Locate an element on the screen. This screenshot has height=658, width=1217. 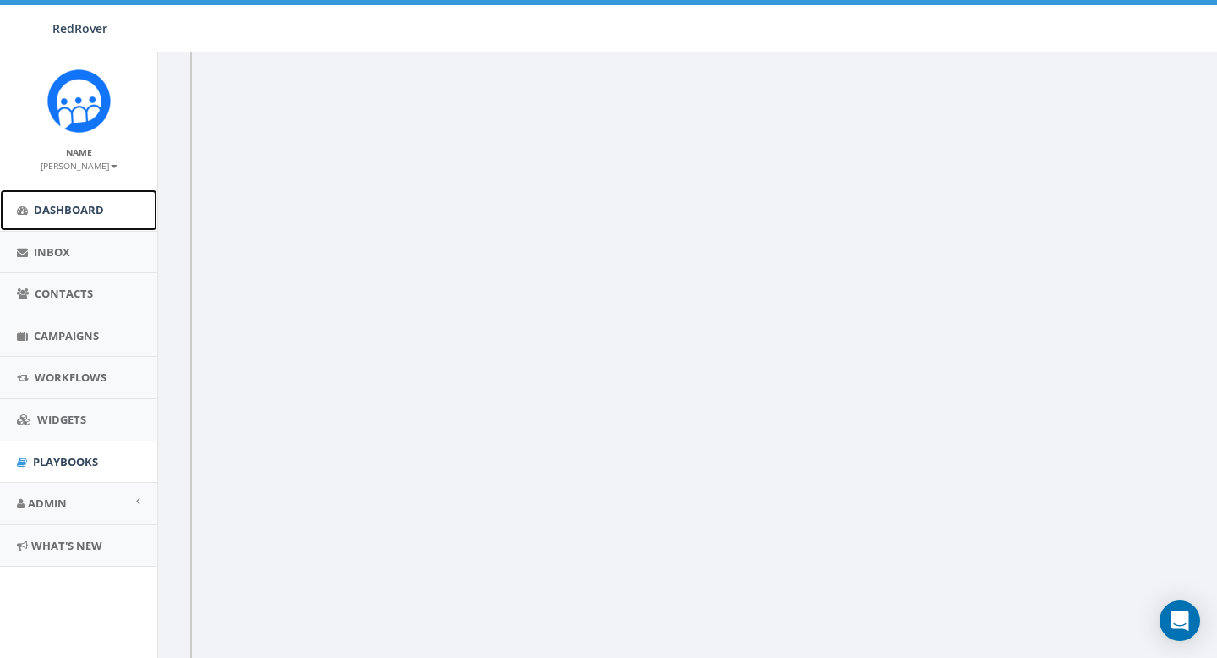
div: Open Intercom Messenger is located at coordinates (1180, 620).